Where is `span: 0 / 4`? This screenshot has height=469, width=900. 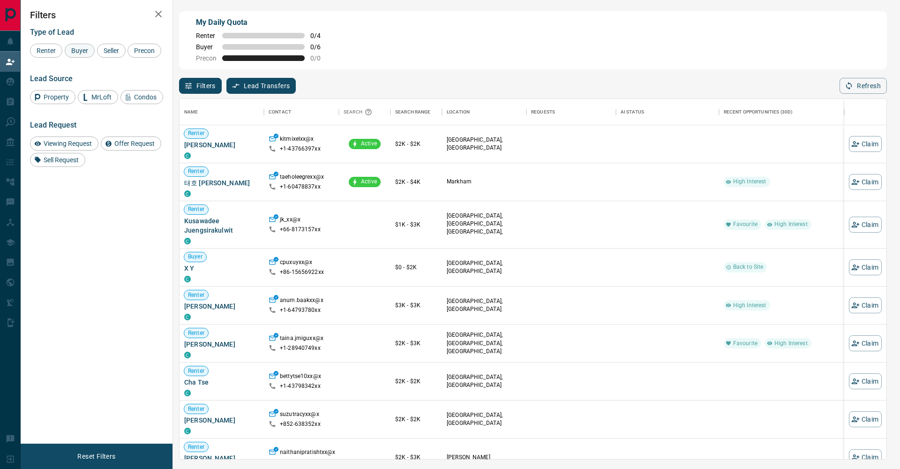
span: 0 / 4 is located at coordinates (321, 36).